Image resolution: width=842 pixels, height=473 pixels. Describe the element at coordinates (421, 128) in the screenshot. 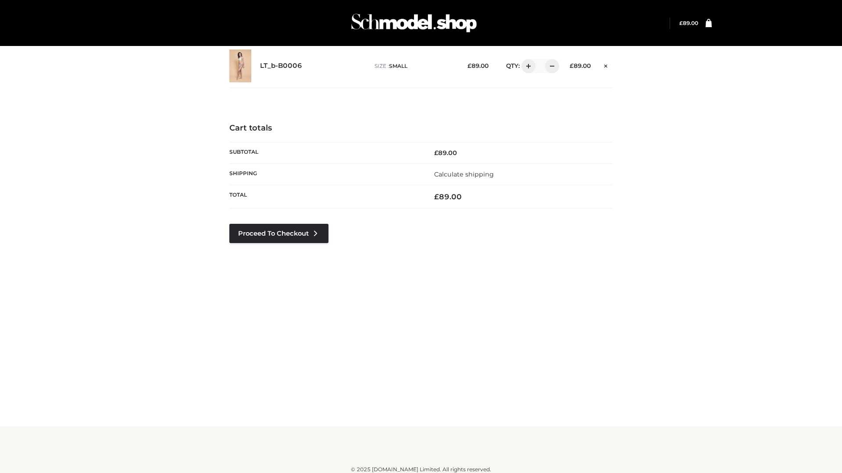

I see `h4: Cart totals` at that location.